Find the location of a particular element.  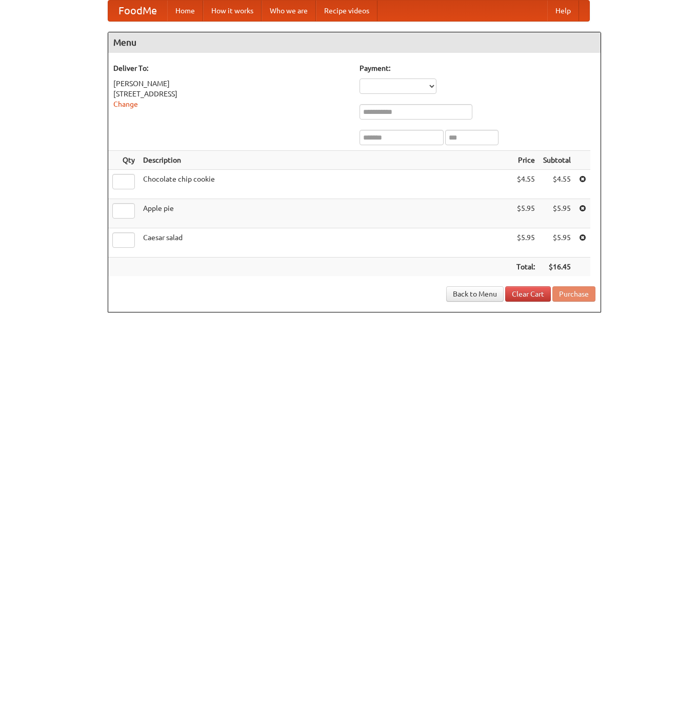

th: Qty is located at coordinates (124, 160).